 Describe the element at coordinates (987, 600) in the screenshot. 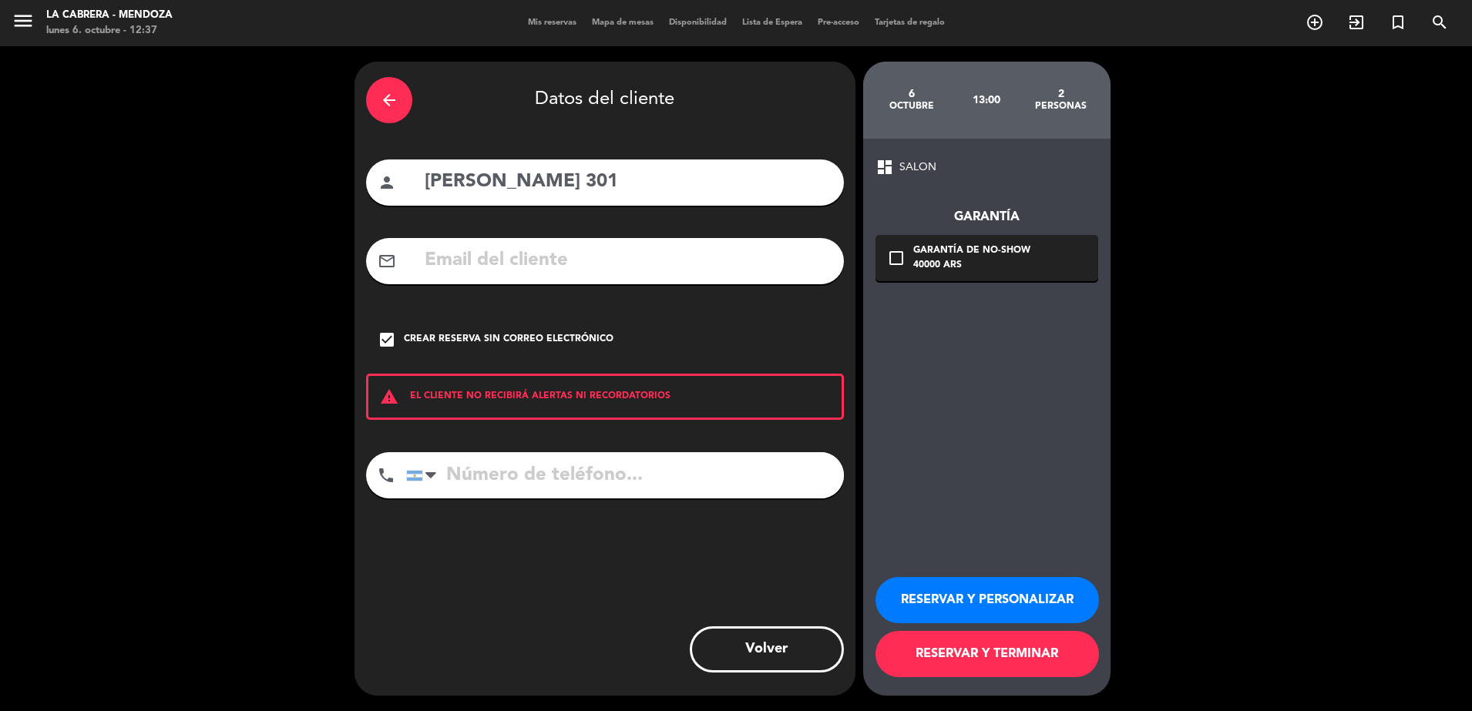

I see `button: RESERVAR Y PERSONALIZAR` at that location.